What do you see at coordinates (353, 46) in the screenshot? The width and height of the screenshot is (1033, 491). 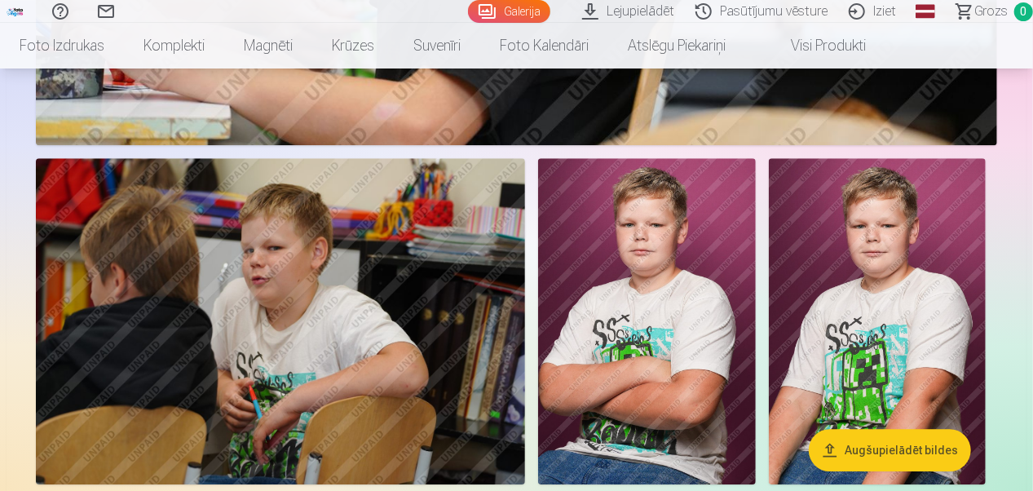 I see `a: Krūzes` at bounding box center [353, 46].